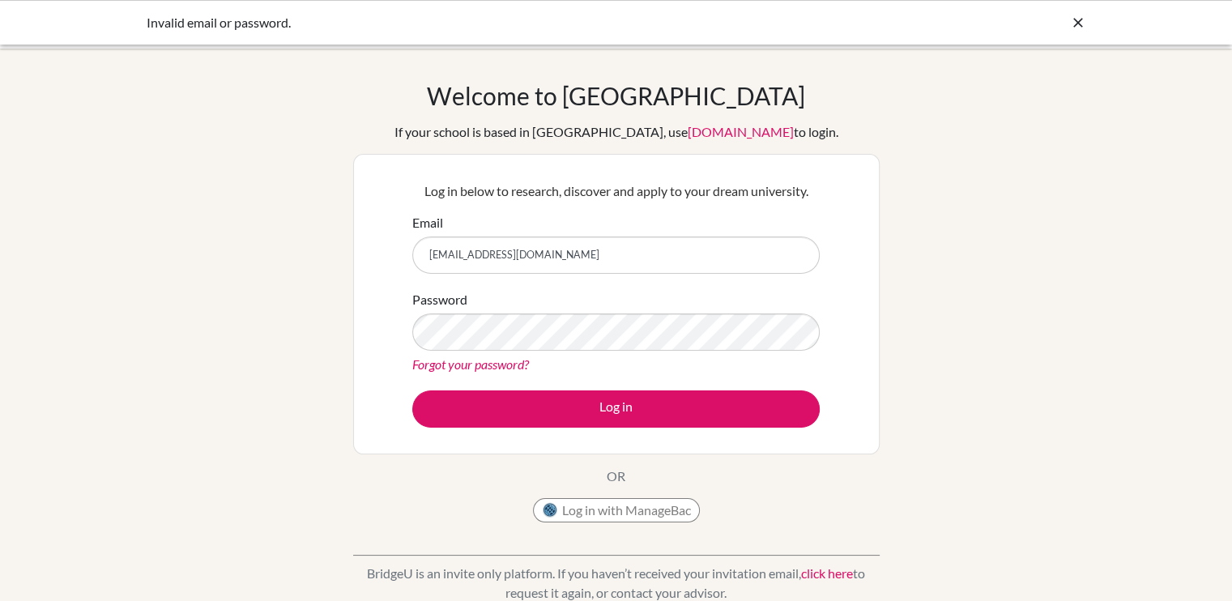 Image resolution: width=1232 pixels, height=601 pixels. Describe the element at coordinates (471, 364) in the screenshot. I see `a: Forgot your password?` at that location.